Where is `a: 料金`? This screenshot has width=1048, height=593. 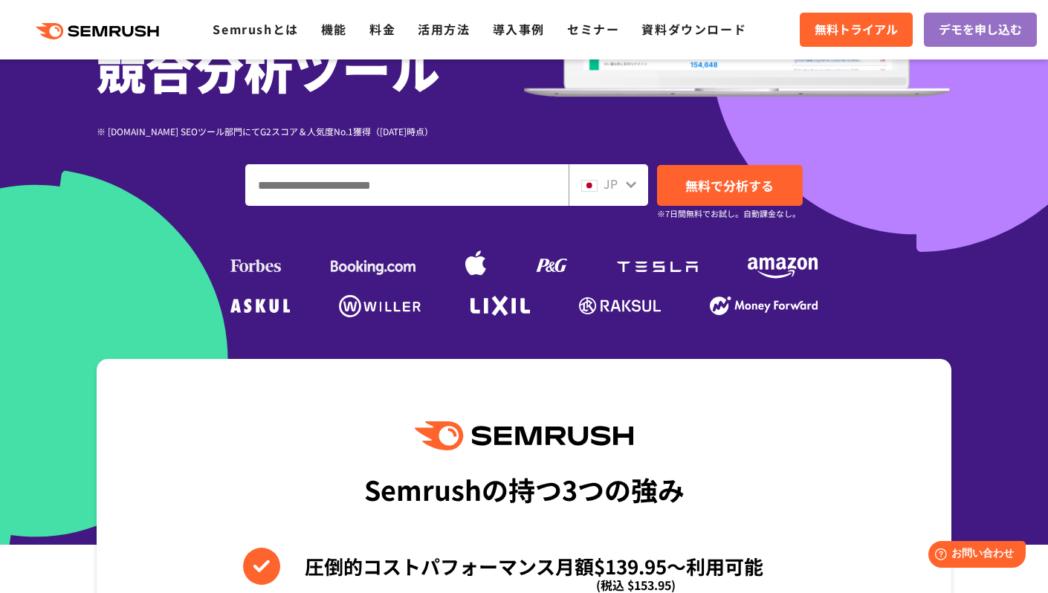 a: 料金 is located at coordinates (382, 29).